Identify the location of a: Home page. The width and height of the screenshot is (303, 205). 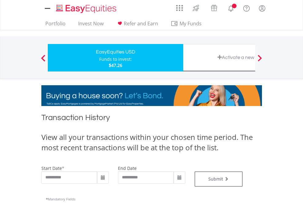
(86, 8).